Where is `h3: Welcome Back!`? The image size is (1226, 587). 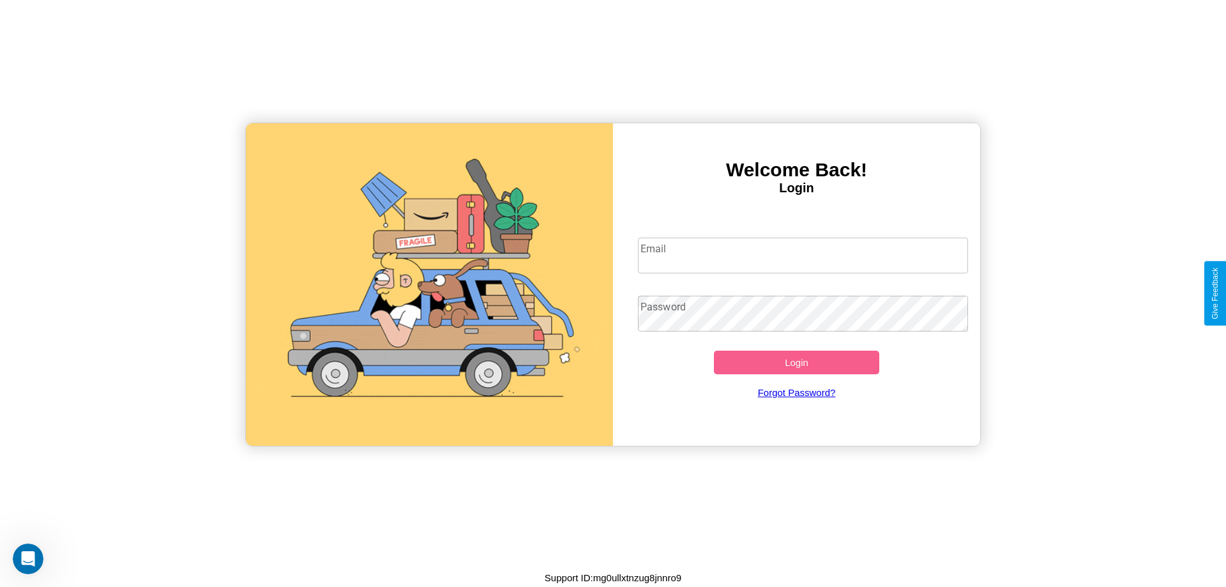 h3: Welcome Back! is located at coordinates (797, 170).